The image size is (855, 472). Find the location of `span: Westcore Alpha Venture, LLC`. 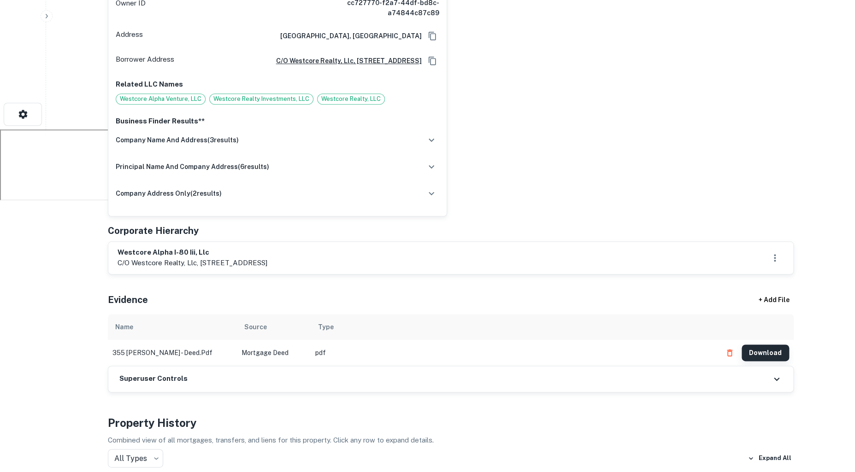

span: Westcore Alpha Venture, LLC is located at coordinates (160, 99).